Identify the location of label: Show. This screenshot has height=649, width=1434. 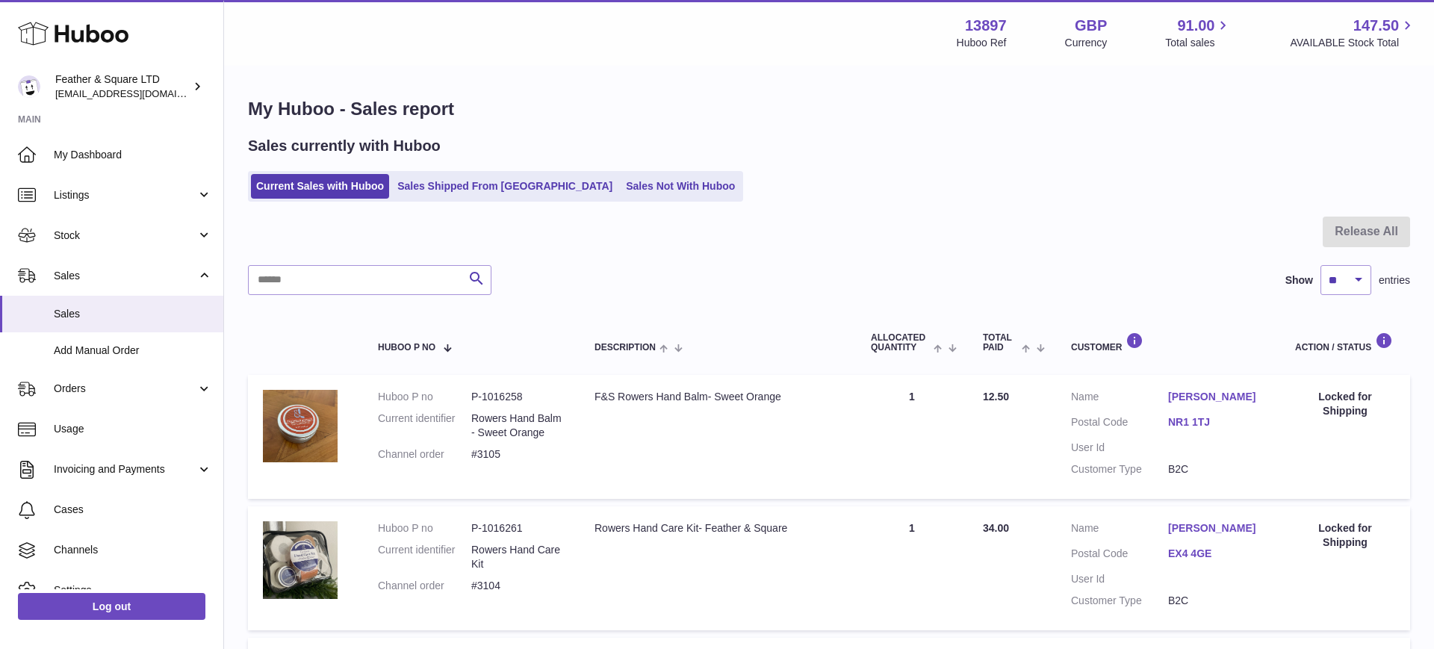
(1299, 280).